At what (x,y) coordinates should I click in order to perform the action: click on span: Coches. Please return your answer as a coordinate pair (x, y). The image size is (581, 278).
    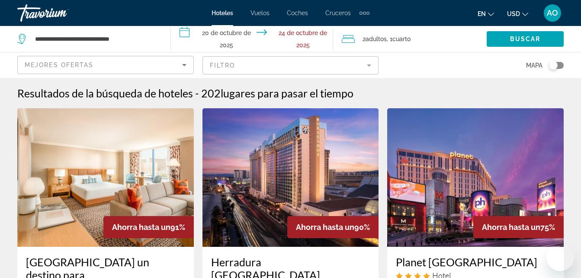
    Looking at the image, I should click on (297, 13).